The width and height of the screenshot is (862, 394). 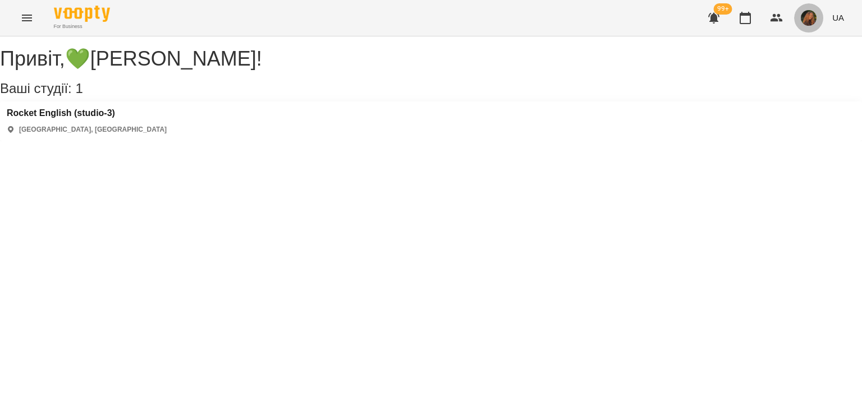 What do you see at coordinates (86, 113) in the screenshot?
I see `h3: Rocket English (studio-3)` at bounding box center [86, 113].